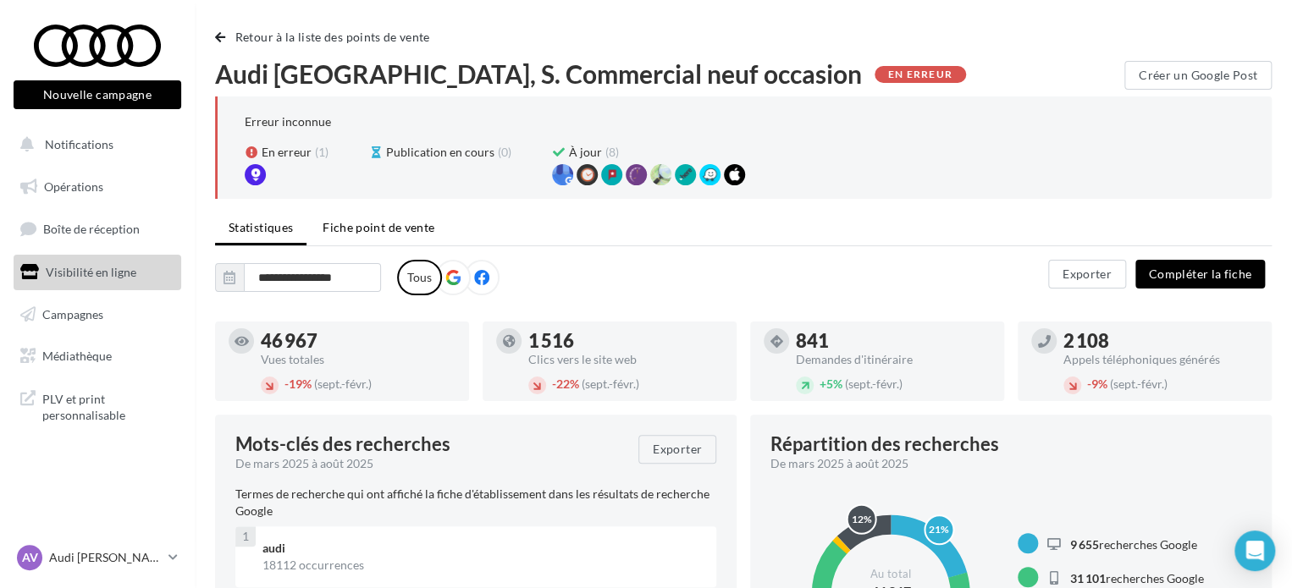 The height and width of the screenshot is (588, 1292). I want to click on label: Tous, so click(419, 278).